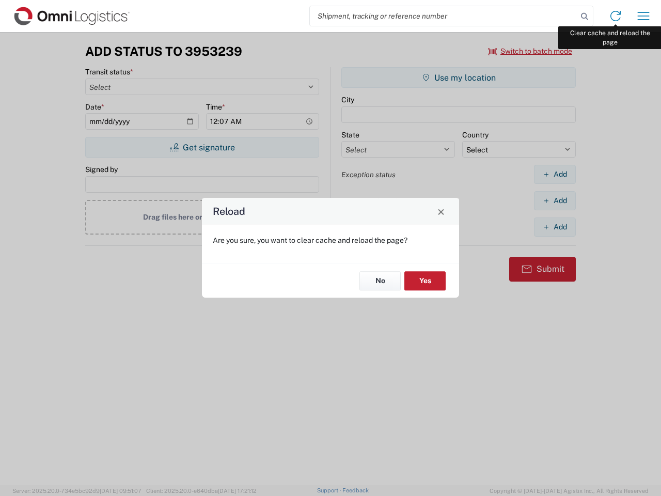  I want to click on input: Shipment, tracking or reference number, so click(444, 16).